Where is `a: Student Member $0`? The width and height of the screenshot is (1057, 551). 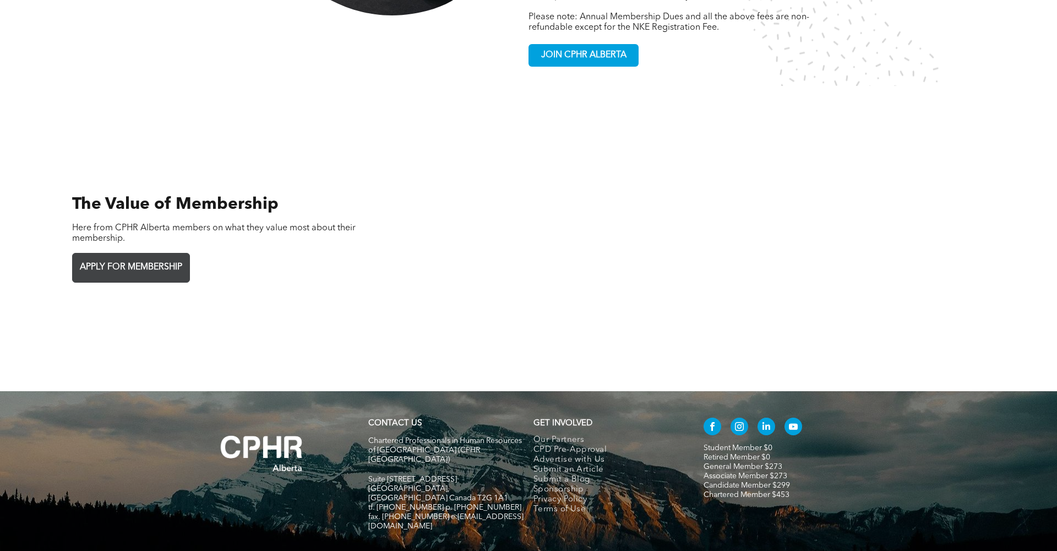
a: Student Member $0 is located at coordinates (738, 448).